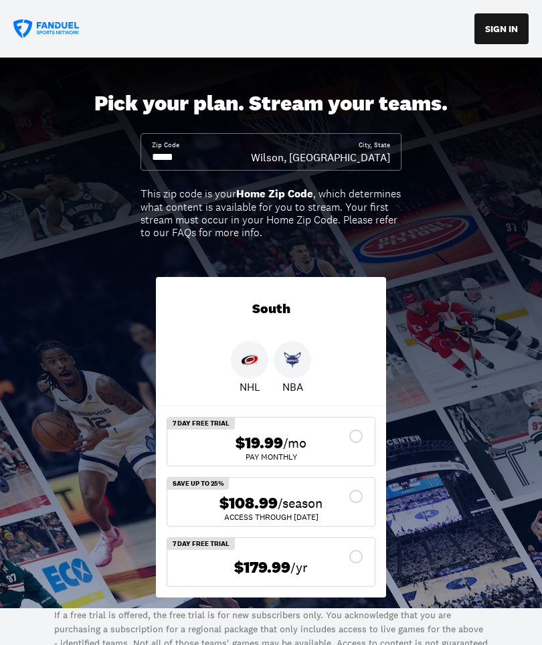 Image resolution: width=542 pixels, height=645 pixels. Describe the element at coordinates (249, 360) in the screenshot. I see `img: Hurricanes` at that location.